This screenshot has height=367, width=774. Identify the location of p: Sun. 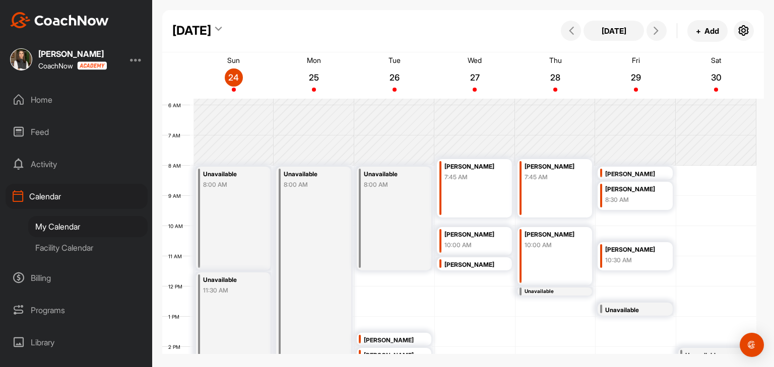
(233, 60).